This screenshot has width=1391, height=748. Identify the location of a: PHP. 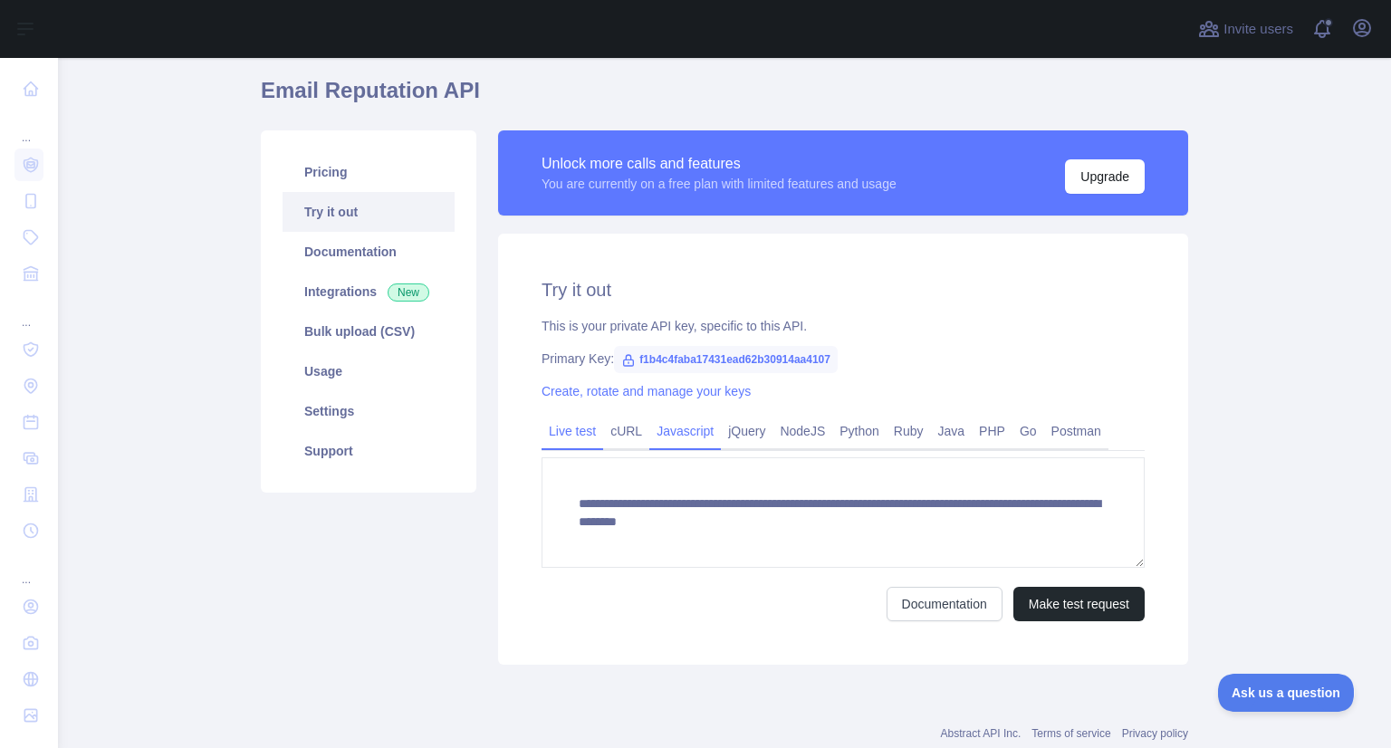
(992, 431).